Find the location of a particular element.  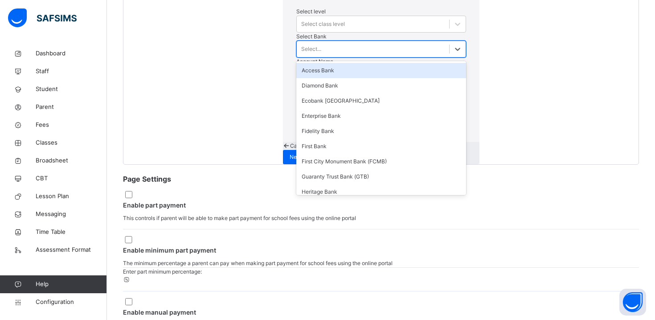

span: Enable part payment is located at coordinates (381, 205).